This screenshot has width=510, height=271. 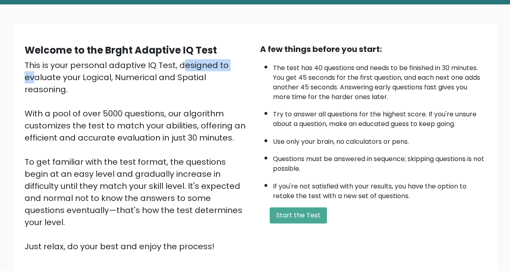 What do you see at coordinates (373, 49) in the screenshot?
I see `div: A few things before you start:` at bounding box center [373, 49].